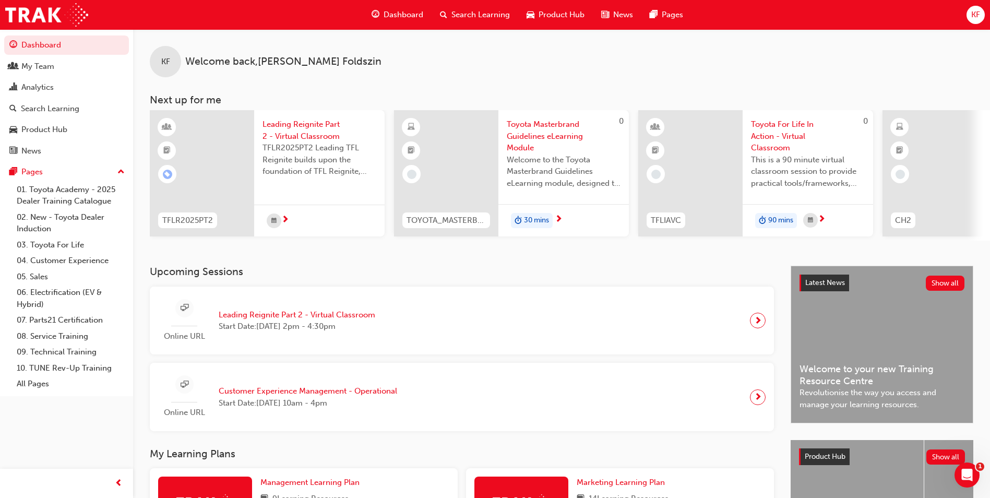 This screenshot has width=990, height=498. What do you see at coordinates (70, 261) in the screenshot?
I see `a: 04. Customer Experience` at bounding box center [70, 261].